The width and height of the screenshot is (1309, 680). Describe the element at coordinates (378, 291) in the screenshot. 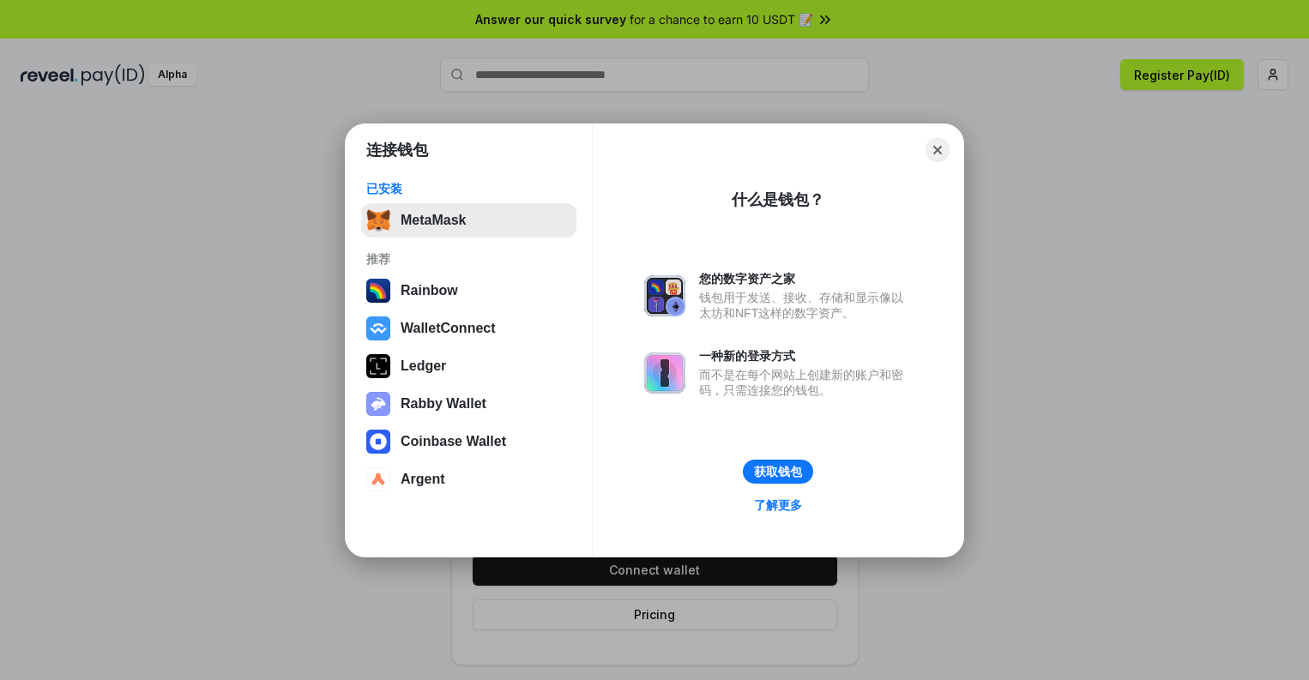

I see `img: svg+xml,%3Csvg%20width%3D%22120%22%20height%3D%22120%22%20viewBox%3D%220%200%20120%20120%22%20fil...` at that location.